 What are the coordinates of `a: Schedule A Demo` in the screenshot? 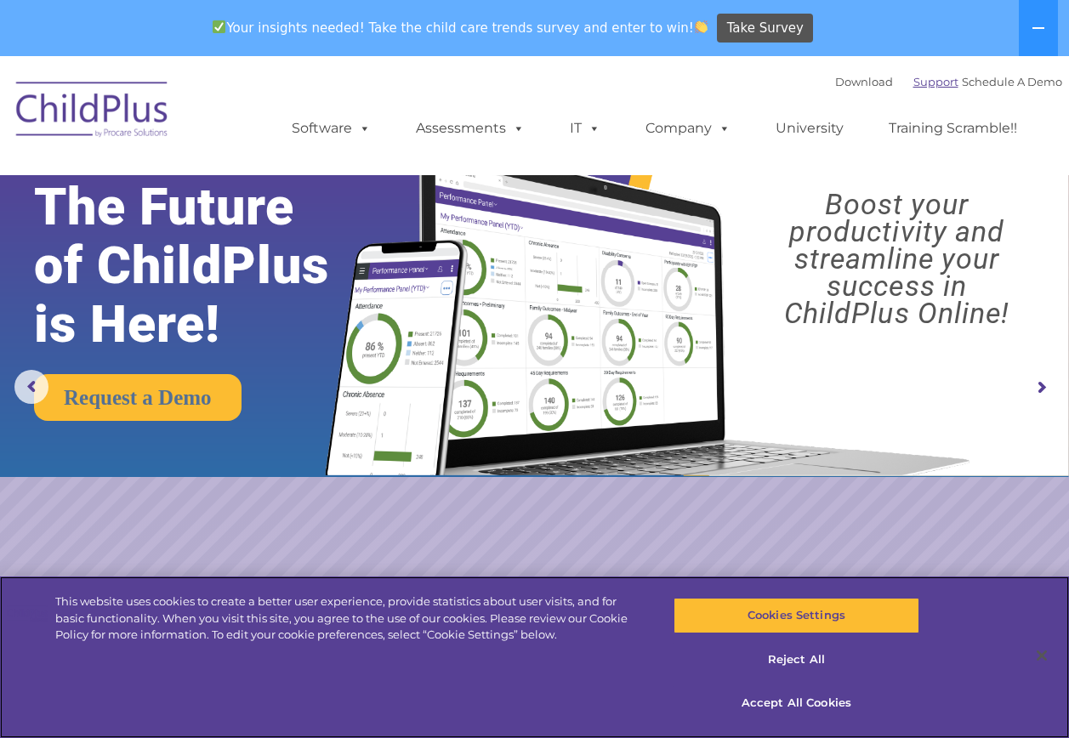 It's located at (1012, 82).